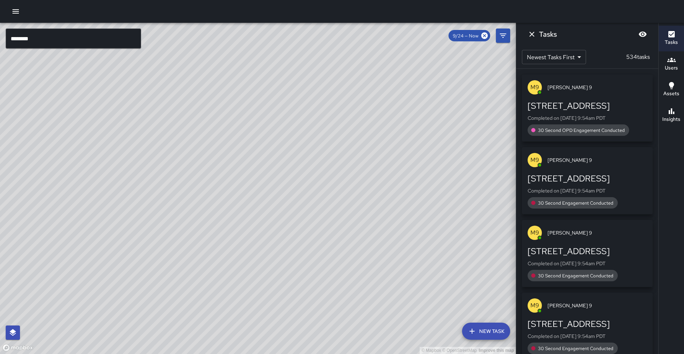  What do you see at coordinates (671, 115) in the screenshot?
I see `button: Insights` at bounding box center [671, 115].